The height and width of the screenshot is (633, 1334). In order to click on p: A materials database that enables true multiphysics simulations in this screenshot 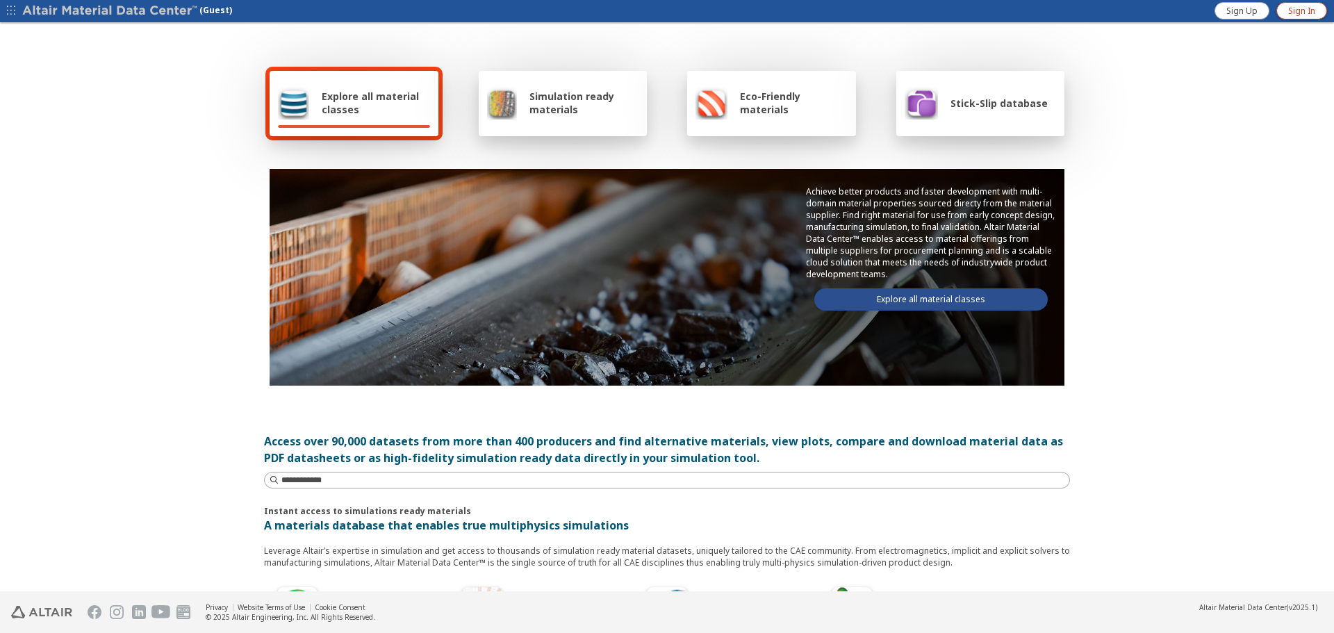, I will do `click(667, 525)`.